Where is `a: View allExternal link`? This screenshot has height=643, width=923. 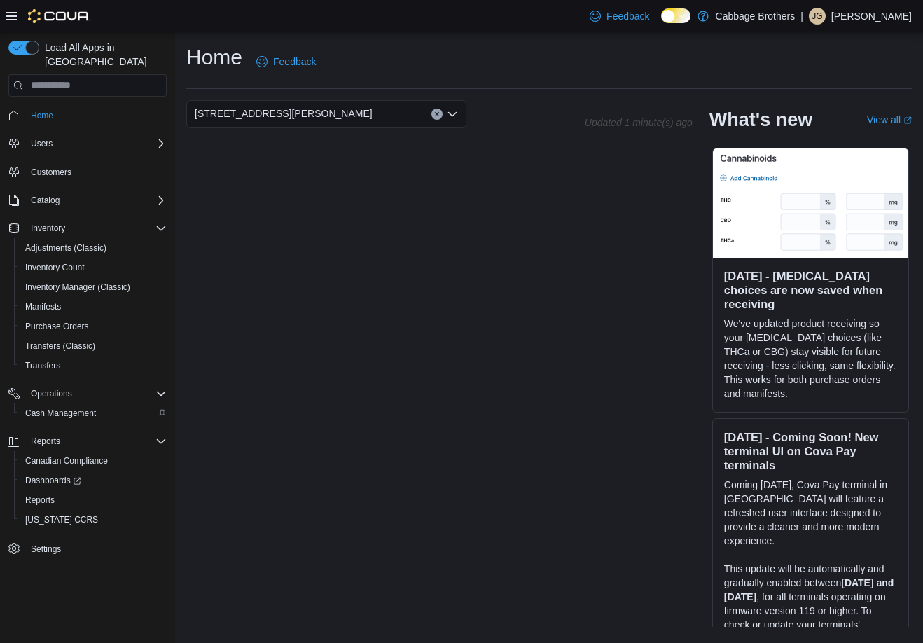
a: View allExternal link is located at coordinates (889, 120).